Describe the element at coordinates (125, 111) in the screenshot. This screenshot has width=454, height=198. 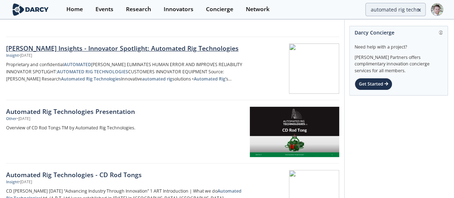
I see `div: Automated Rig Technologies Presentation` at that location.